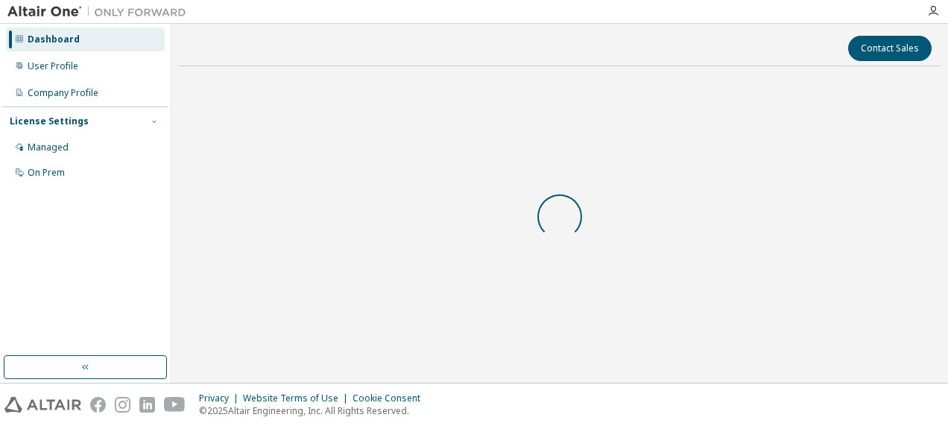 This screenshot has height=426, width=948. I want to click on div: On Prem, so click(46, 173).